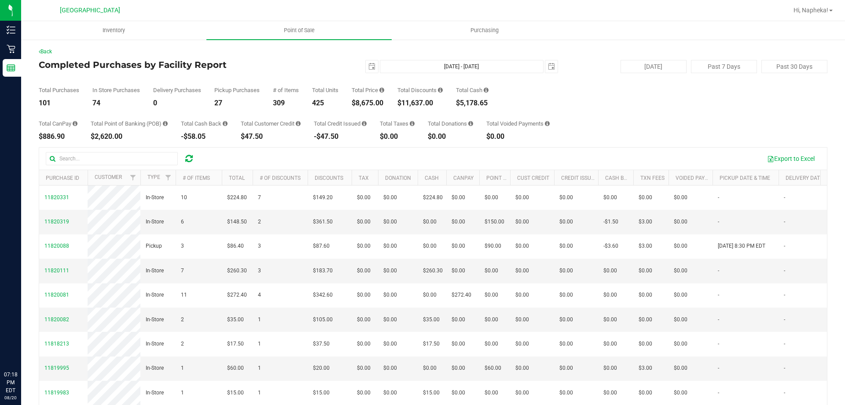  What do you see at coordinates (129, 136) in the screenshot?
I see `div: $2,620.00` at bounding box center [129, 136].